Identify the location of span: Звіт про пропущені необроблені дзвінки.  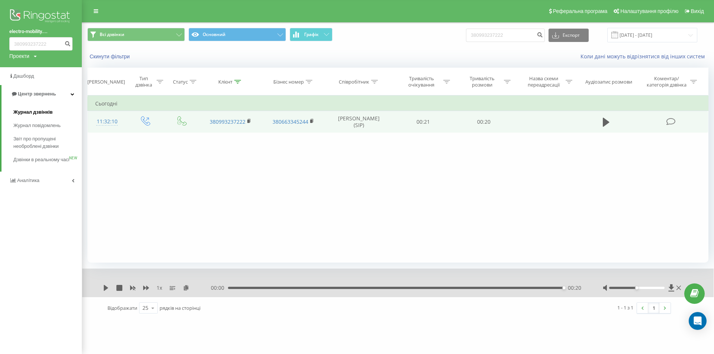
(46, 143).